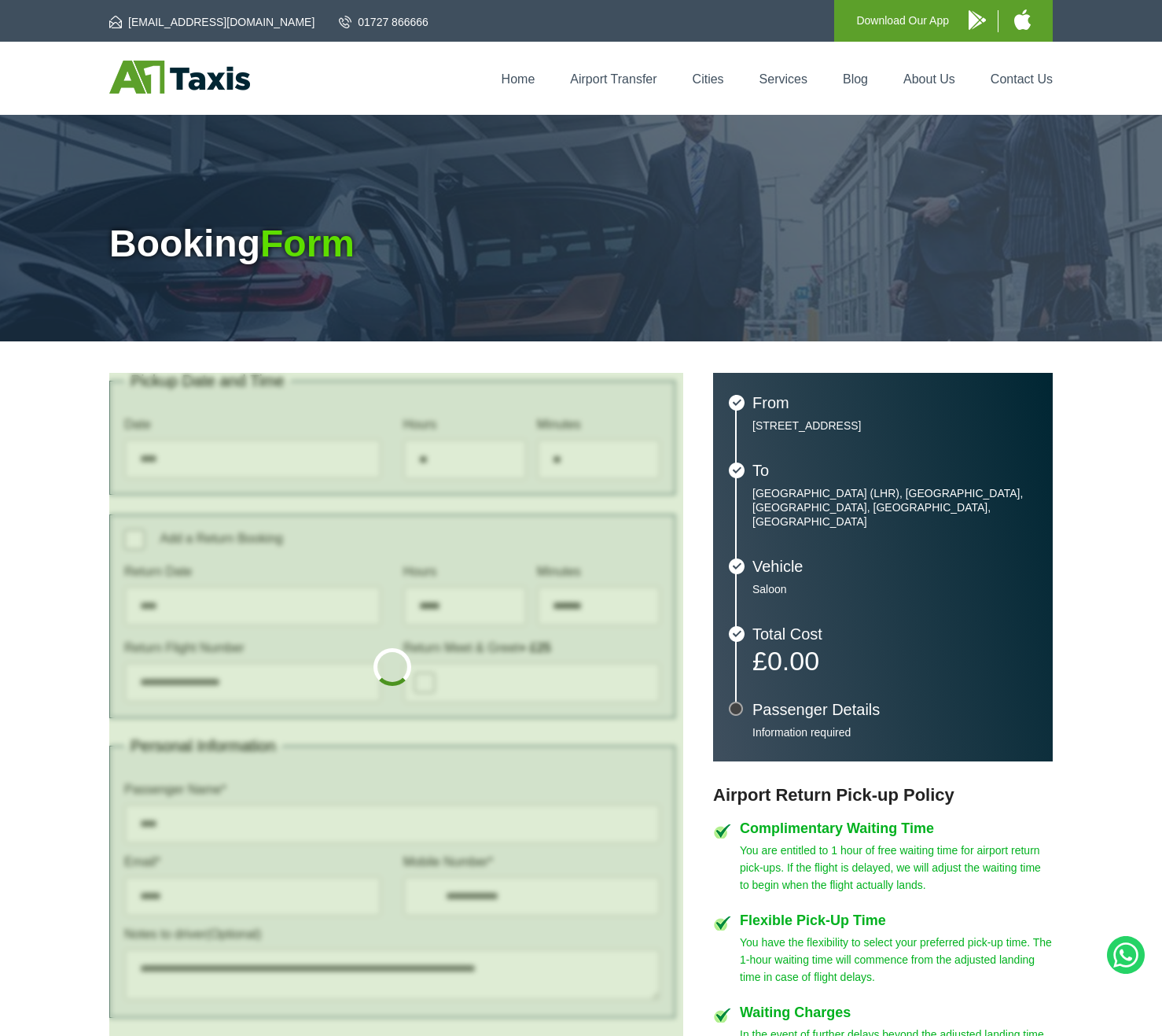  I want to click on a: Airport Transfer, so click(613, 79).